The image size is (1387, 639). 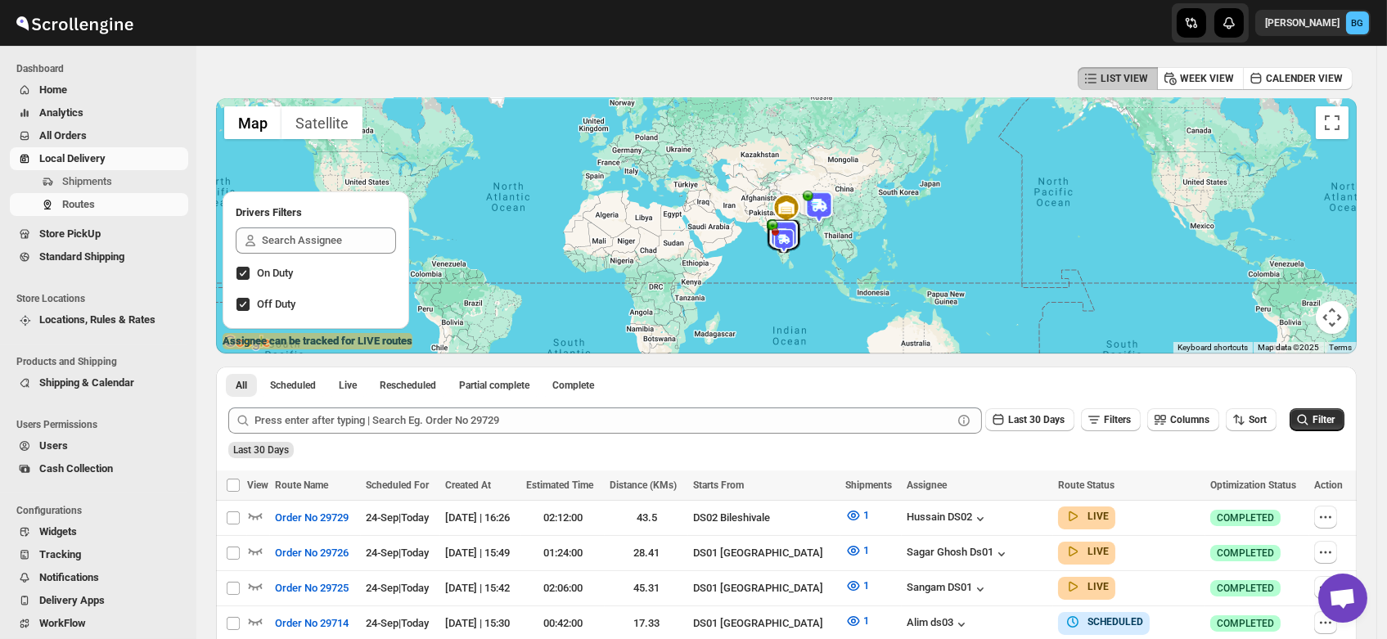 I want to click on span: Live, so click(x=348, y=385).